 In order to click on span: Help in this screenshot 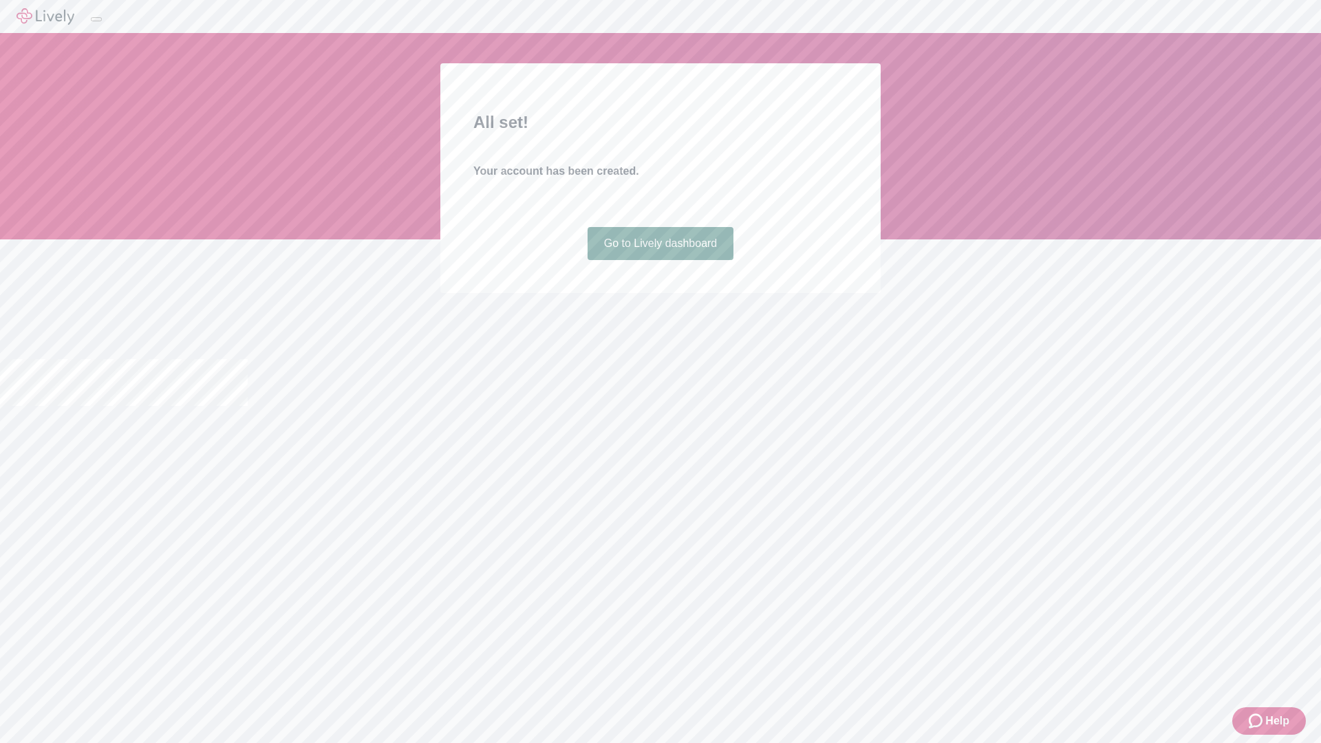, I will do `click(1277, 721)`.